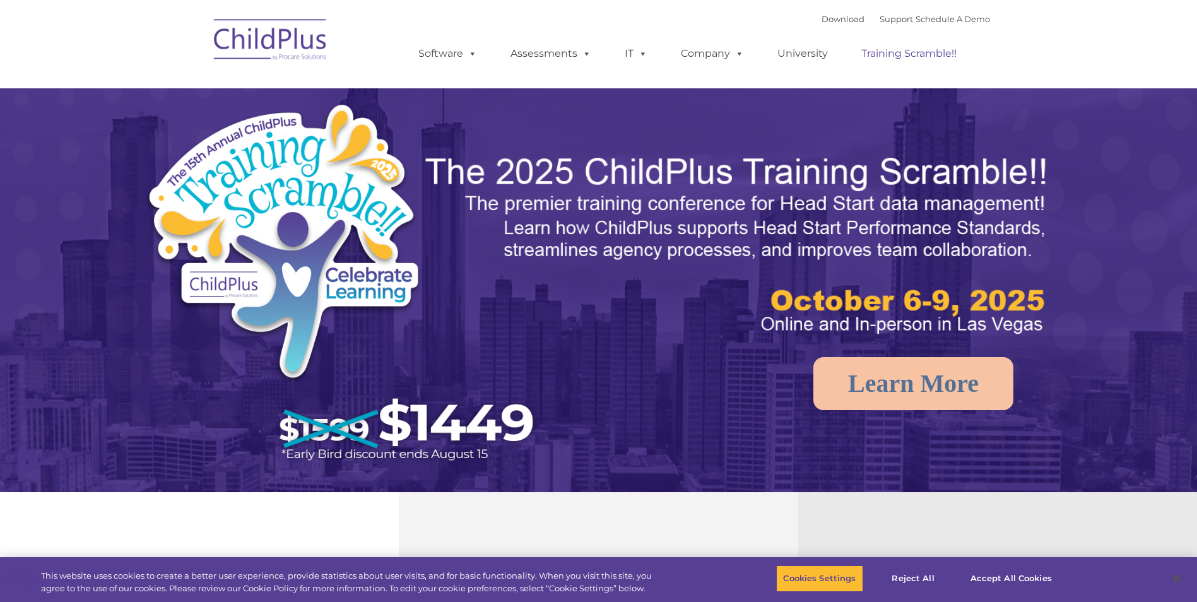 The height and width of the screenshot is (602, 1197). I want to click on a: Software, so click(447, 54).